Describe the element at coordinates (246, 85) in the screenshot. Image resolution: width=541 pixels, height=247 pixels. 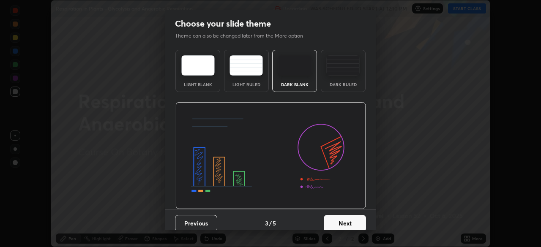
I see `div: Light Ruled` at that location.